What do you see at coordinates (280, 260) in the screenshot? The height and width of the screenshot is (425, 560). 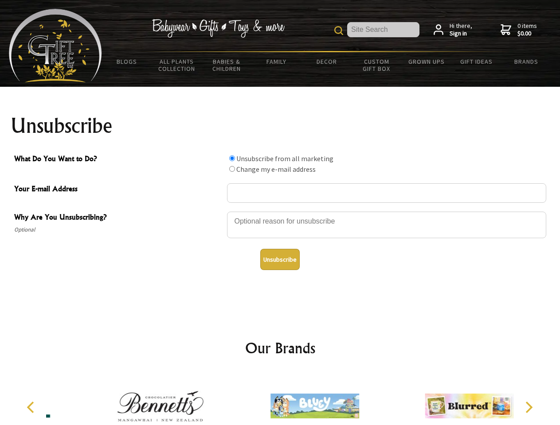 I see `button: Unsubscribe` at bounding box center [280, 260].